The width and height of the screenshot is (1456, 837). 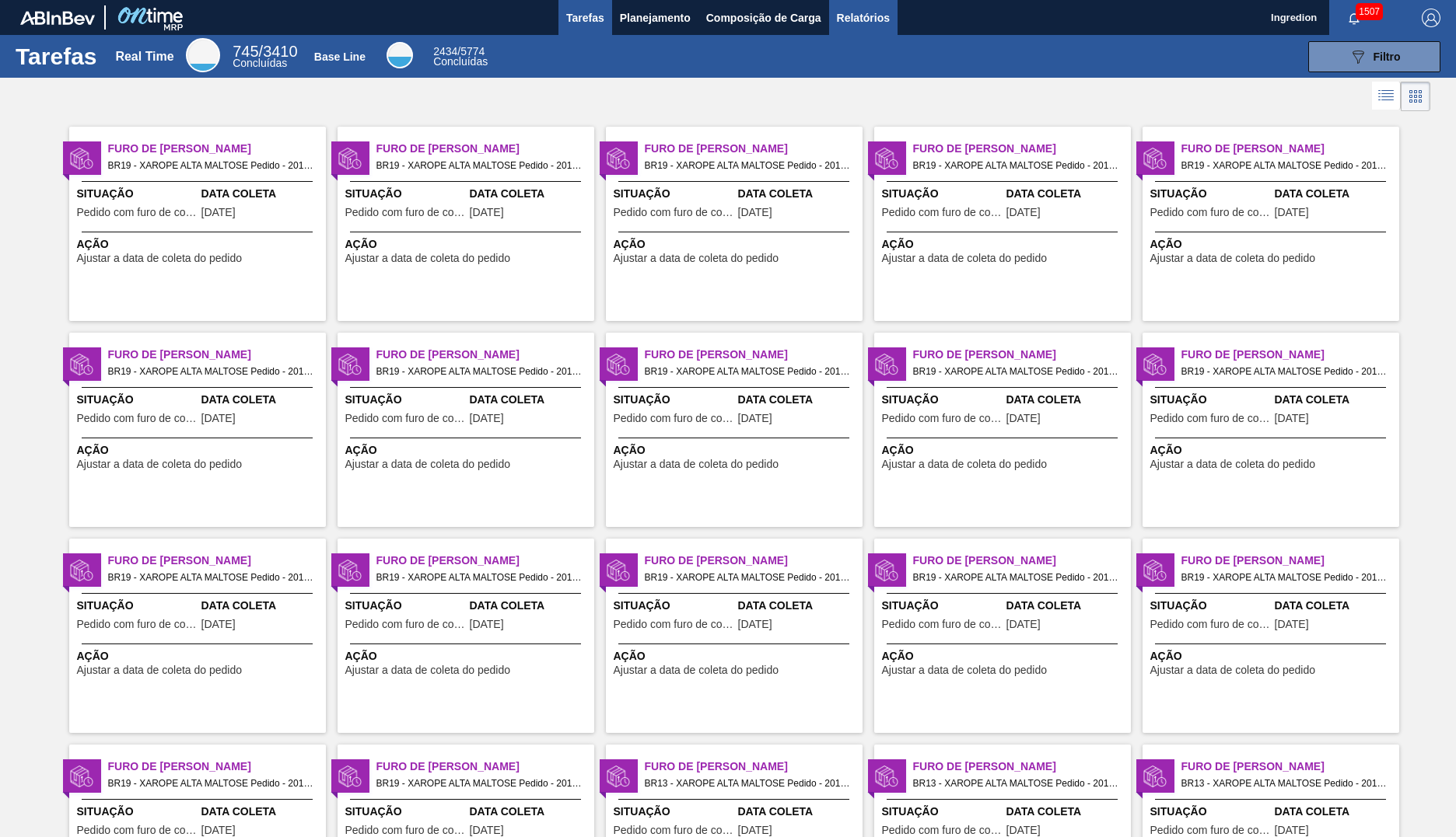 I want to click on span: Planejamento, so click(x=655, y=18).